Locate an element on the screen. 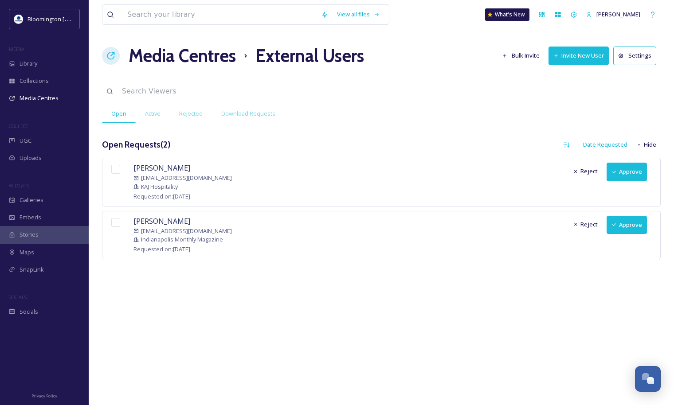  span: COLLECT is located at coordinates (18, 126).